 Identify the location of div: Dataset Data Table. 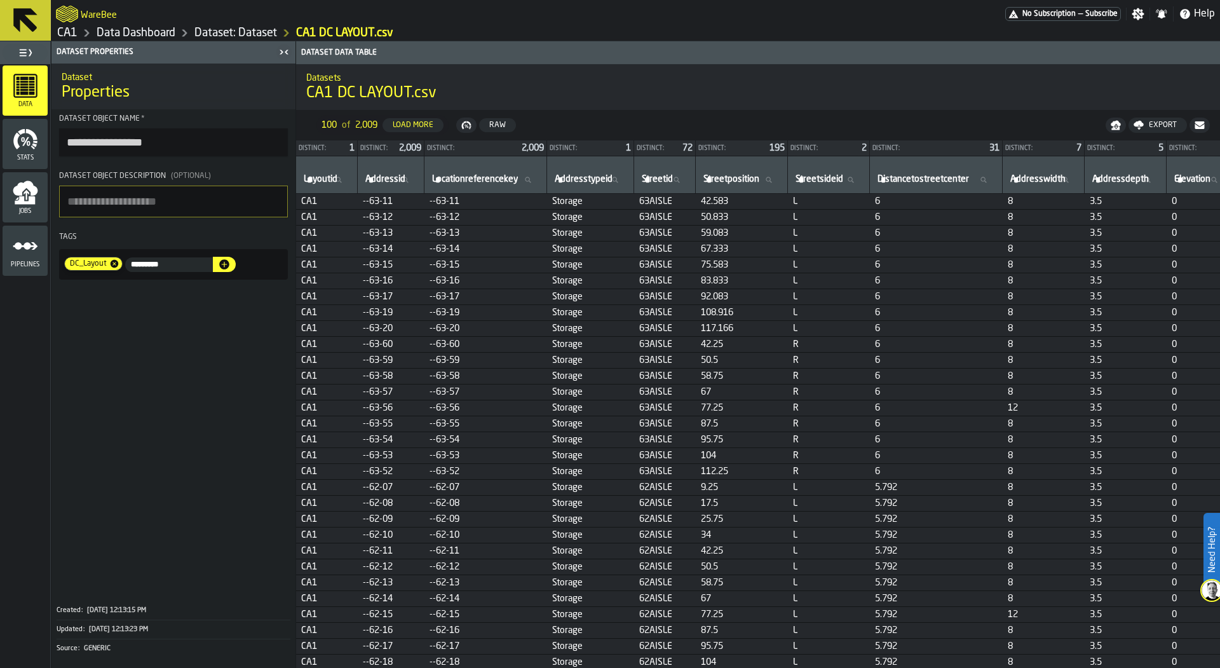
(758, 53).